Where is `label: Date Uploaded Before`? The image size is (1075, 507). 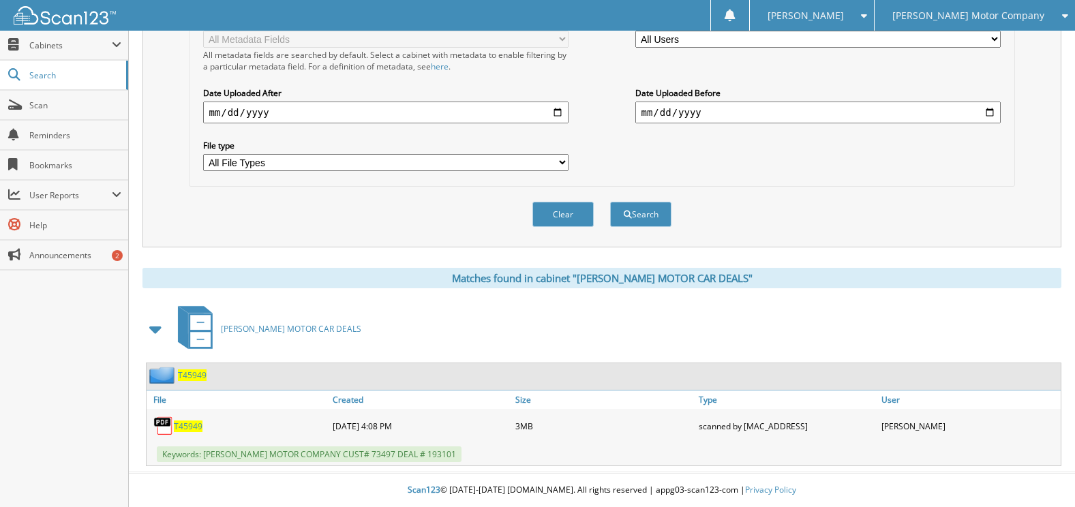 label: Date Uploaded Before is located at coordinates (818, 93).